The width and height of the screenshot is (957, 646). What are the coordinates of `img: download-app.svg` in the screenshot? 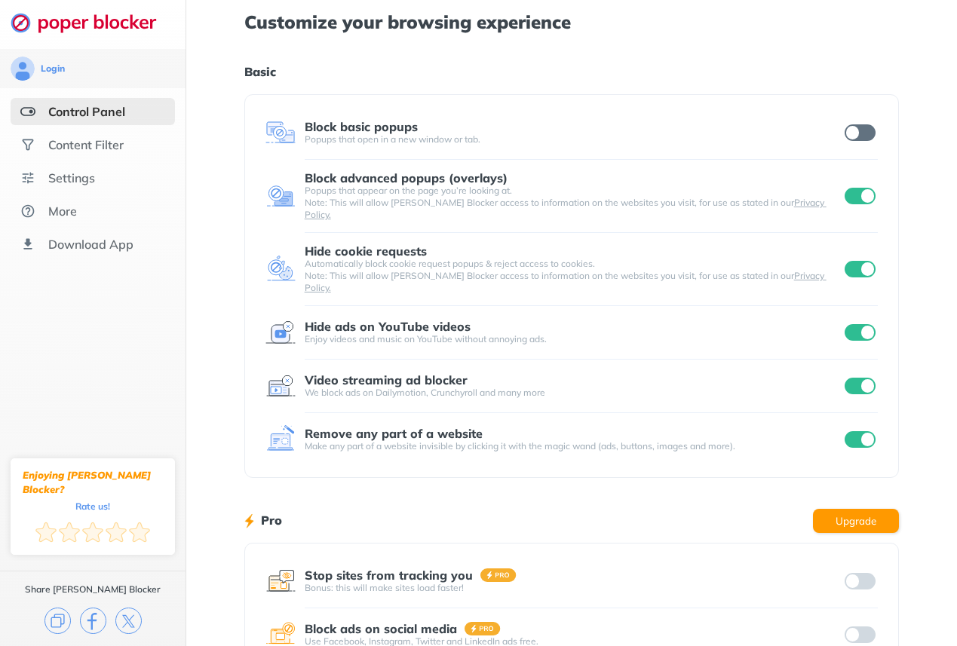 It's located at (28, 244).